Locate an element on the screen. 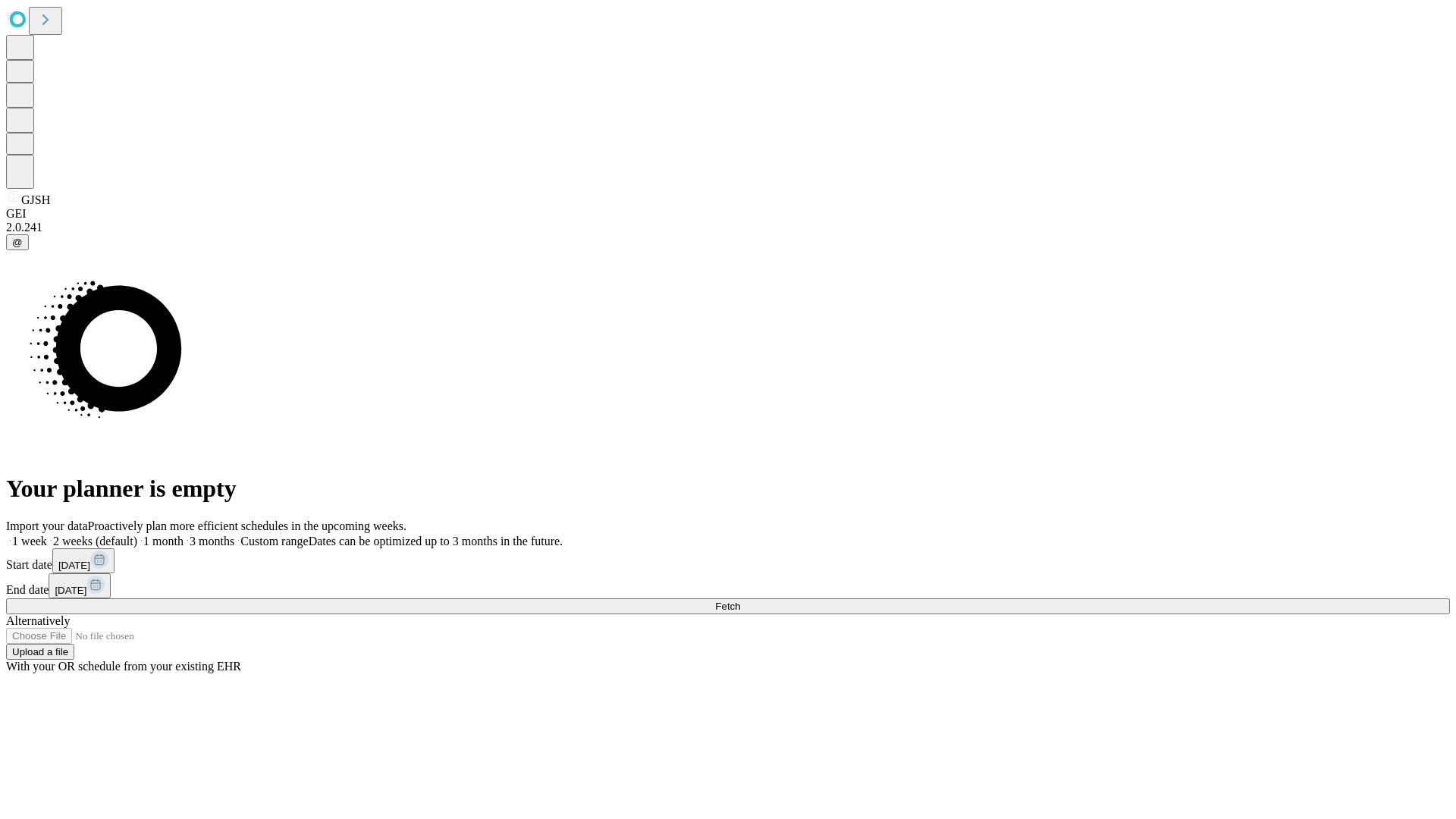 The image size is (1456, 819). div: GEI is located at coordinates (728, 214).